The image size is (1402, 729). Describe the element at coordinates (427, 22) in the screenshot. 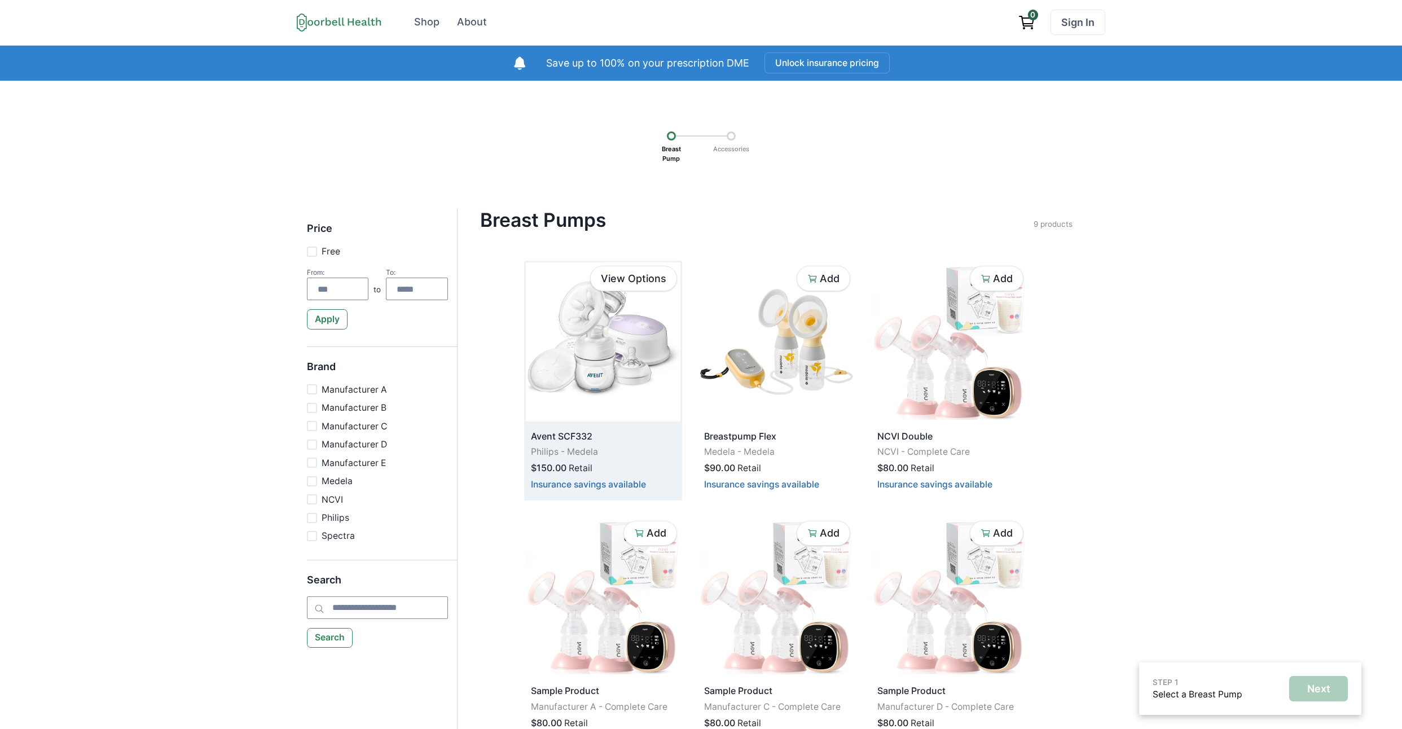

I see `a: Shop` at that location.